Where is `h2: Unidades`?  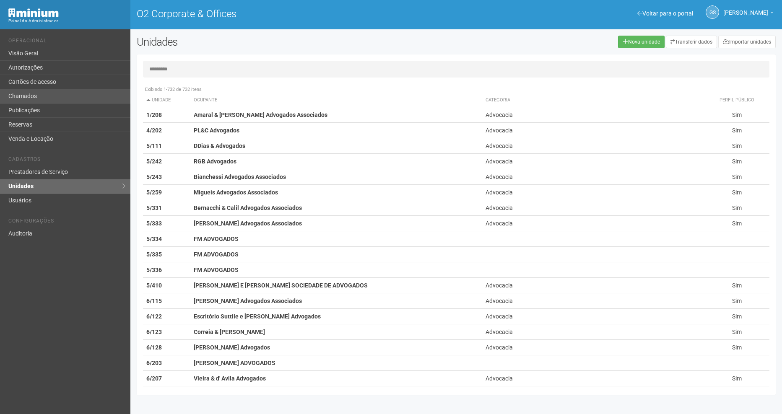
h2: Unidades is located at coordinates (266, 42).